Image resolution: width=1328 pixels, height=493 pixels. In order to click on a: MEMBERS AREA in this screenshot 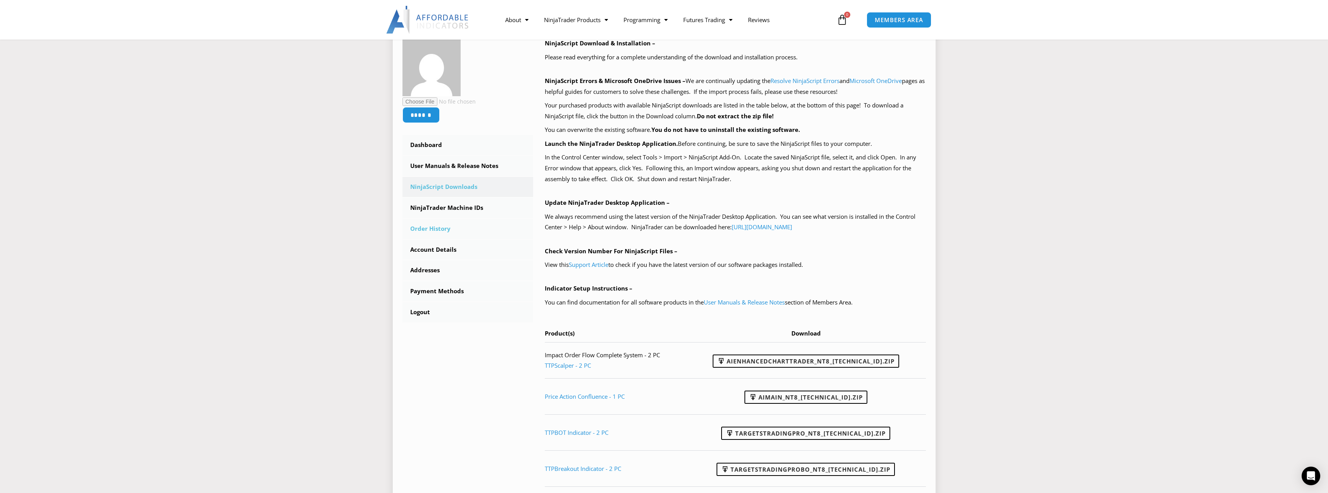, I will do `click(899, 20)`.